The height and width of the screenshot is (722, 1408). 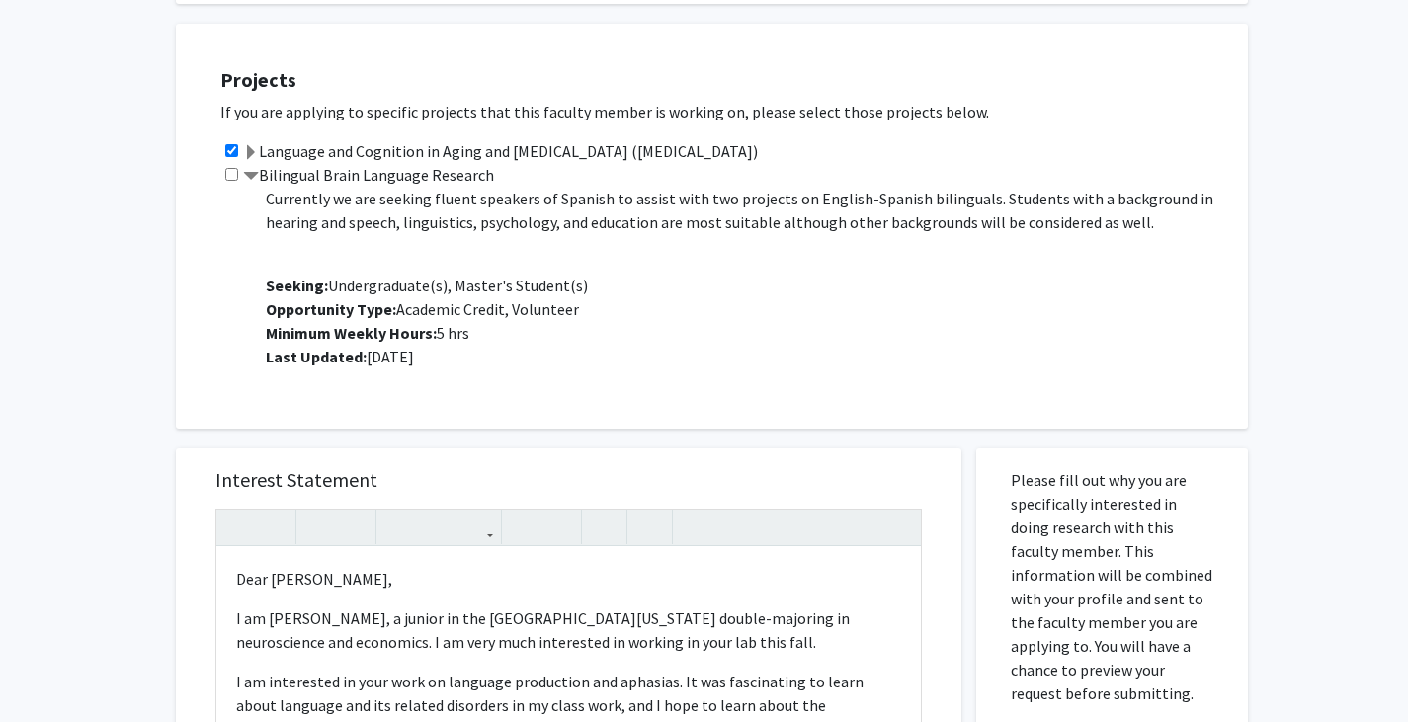 What do you see at coordinates (649, 527) in the screenshot?
I see `button: Insert horizontal rule` at bounding box center [649, 527].